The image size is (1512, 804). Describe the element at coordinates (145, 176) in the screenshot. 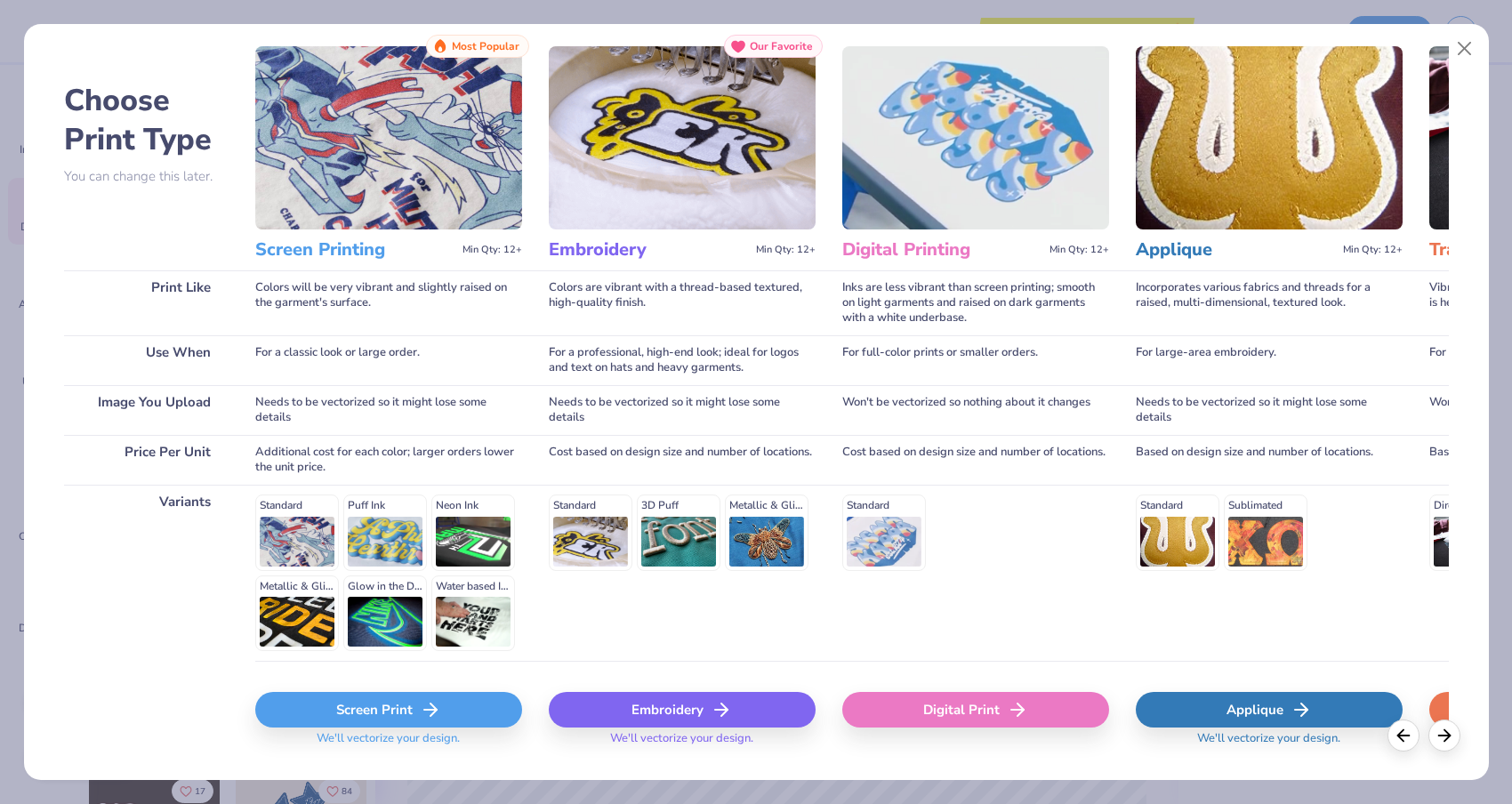

I see `p: You can change this later.` at that location.